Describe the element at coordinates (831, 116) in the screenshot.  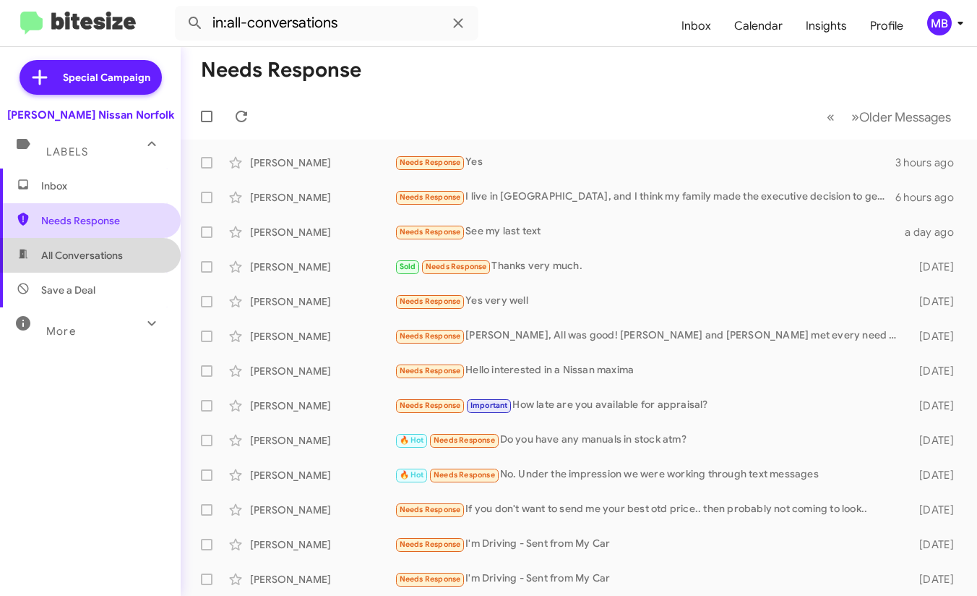
I see `button: Previous` at that location.